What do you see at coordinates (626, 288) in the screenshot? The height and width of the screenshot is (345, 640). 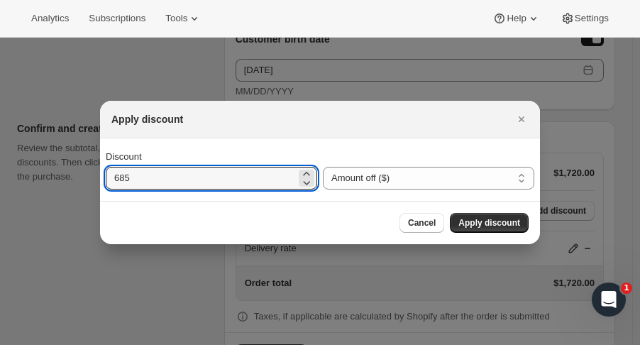 I see `span: 1` at bounding box center [626, 288].